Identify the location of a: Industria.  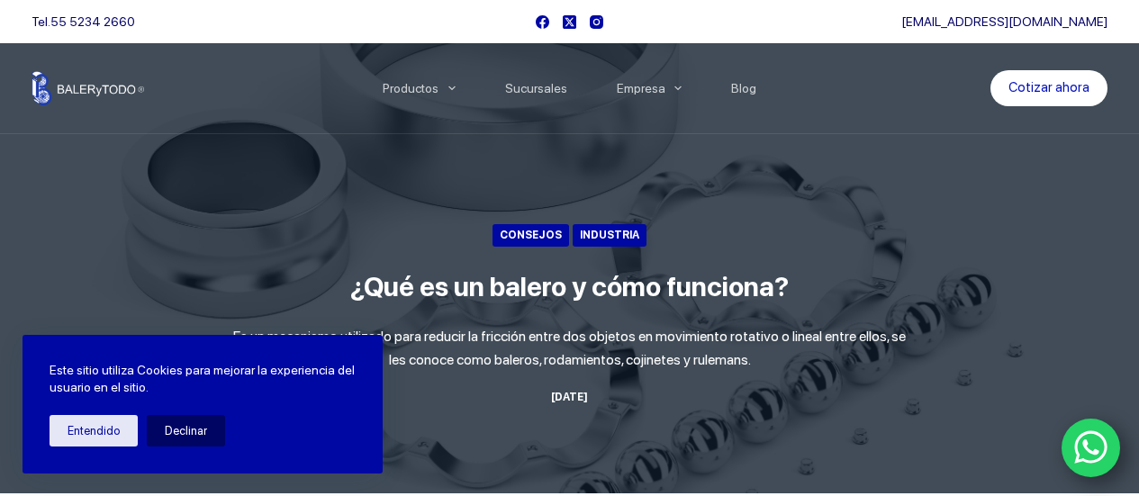
(610, 235).